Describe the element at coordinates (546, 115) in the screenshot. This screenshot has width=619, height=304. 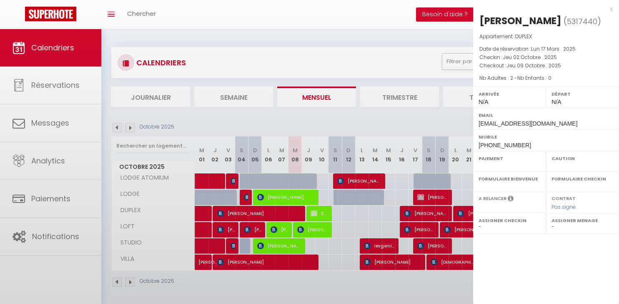
I see `label: Email` at that location.